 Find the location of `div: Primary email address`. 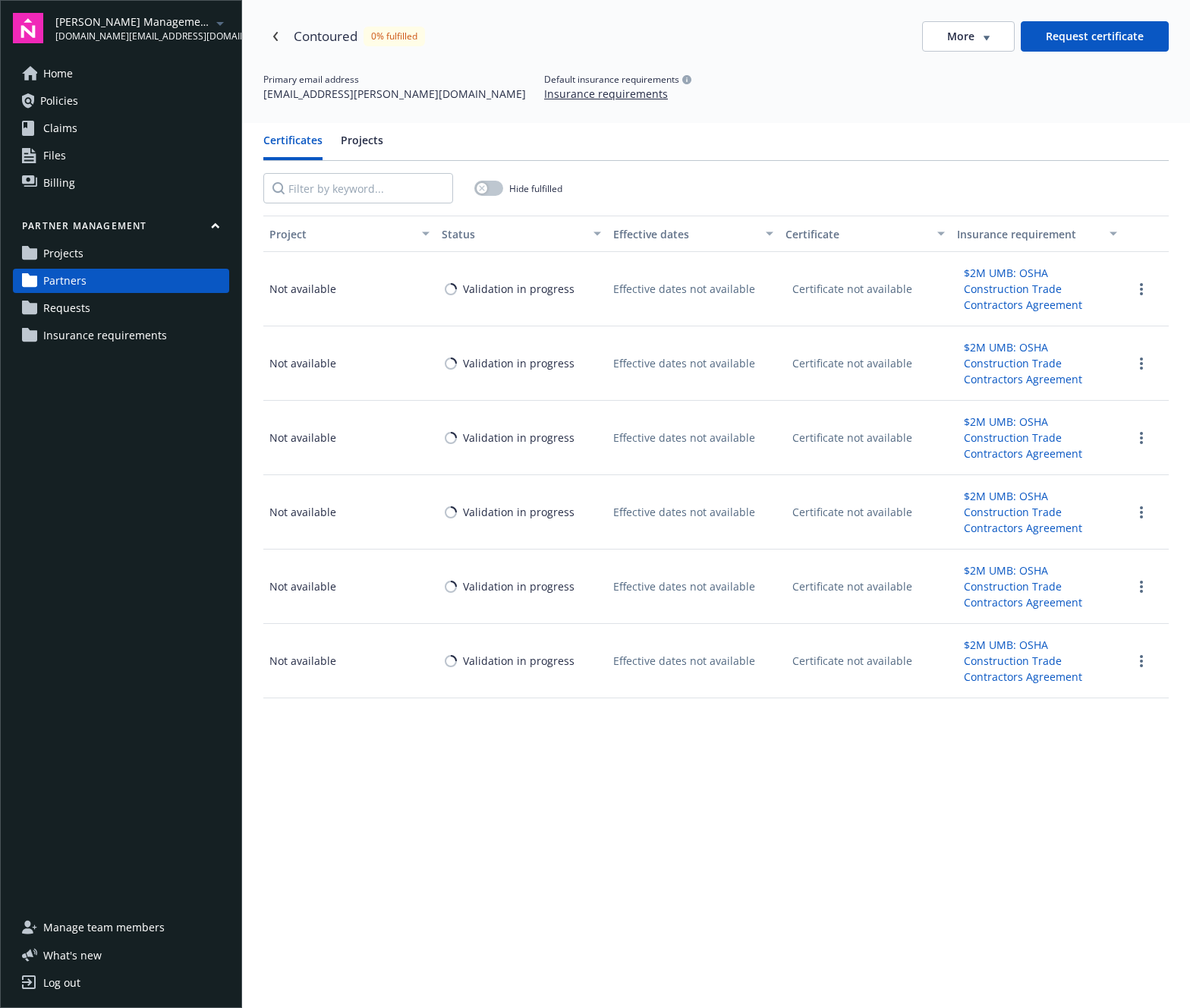

div: Primary email address is located at coordinates (394, 78).